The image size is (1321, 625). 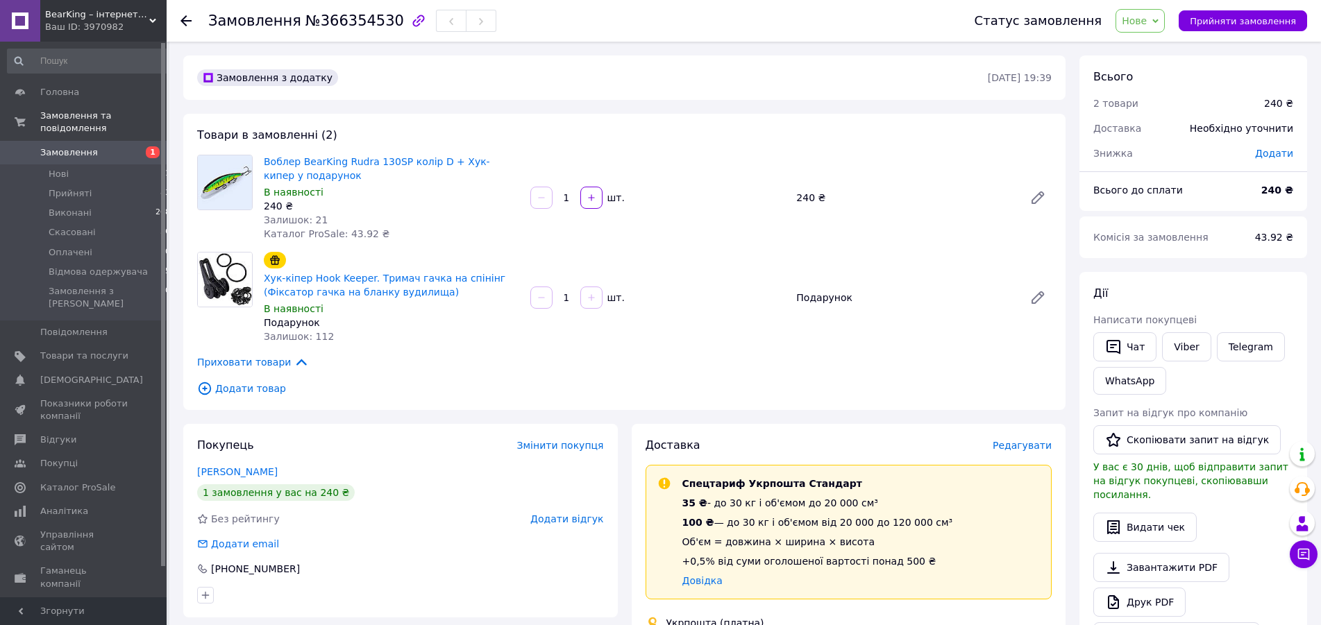 I want to click on div: 1 замовлення у вас на 240 ₴, so click(x=276, y=493).